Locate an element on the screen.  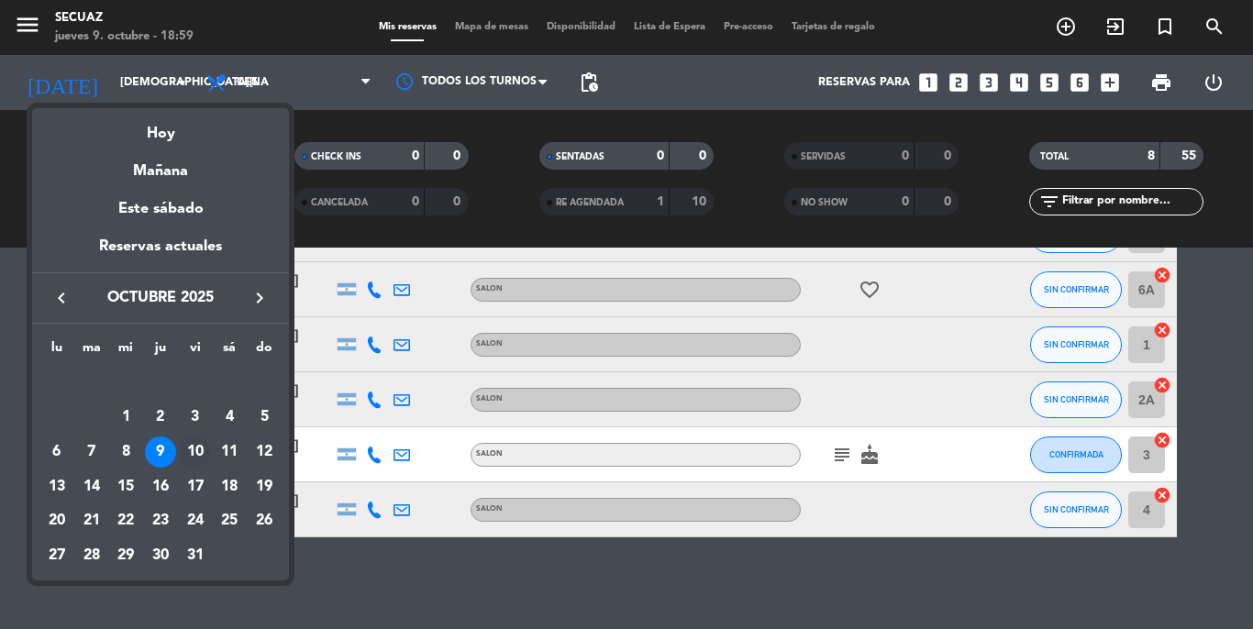
td: 28 de octubre de 2025 is located at coordinates (92, 556).